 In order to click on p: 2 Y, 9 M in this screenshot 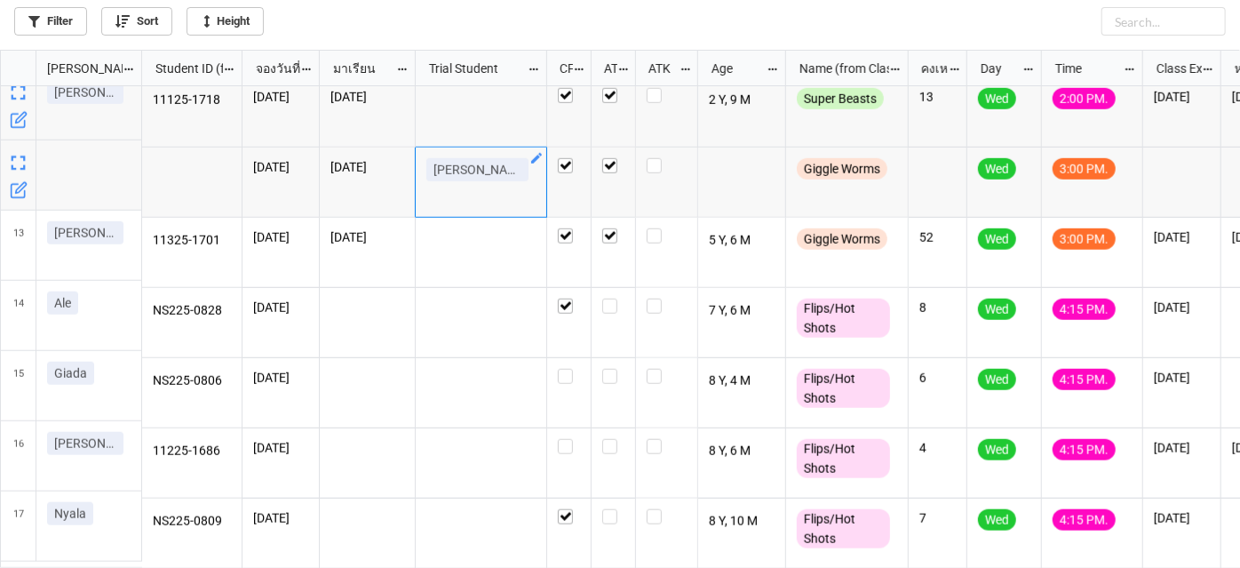, I will do `click(742, 100)`.